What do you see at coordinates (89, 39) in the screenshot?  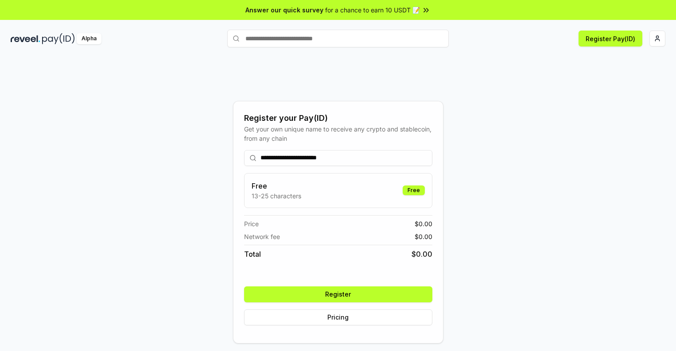 I see `div: Alpha` at bounding box center [89, 39].